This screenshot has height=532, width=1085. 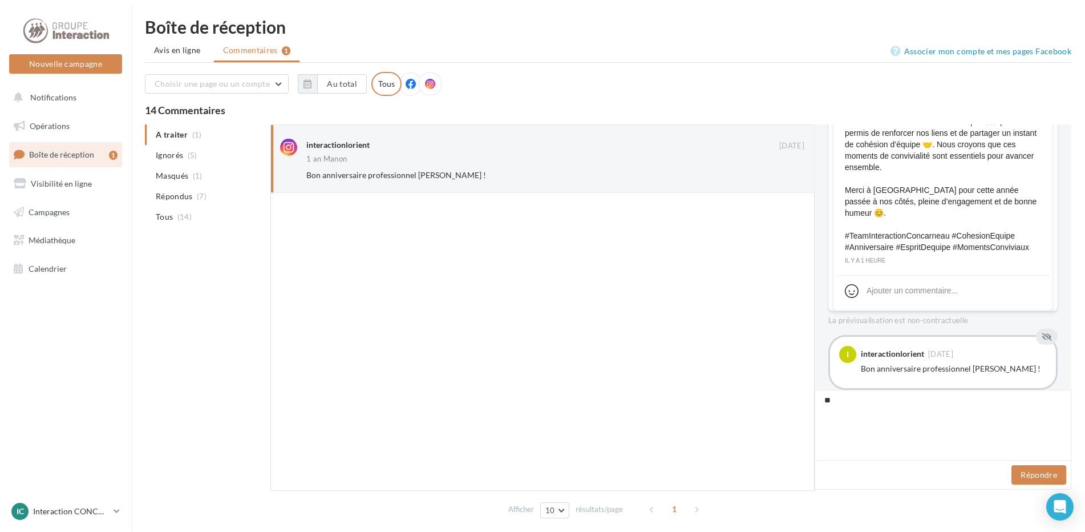 What do you see at coordinates (913, 290) in the screenshot?
I see `div: Ajouter un commentaire...` at bounding box center [913, 290].